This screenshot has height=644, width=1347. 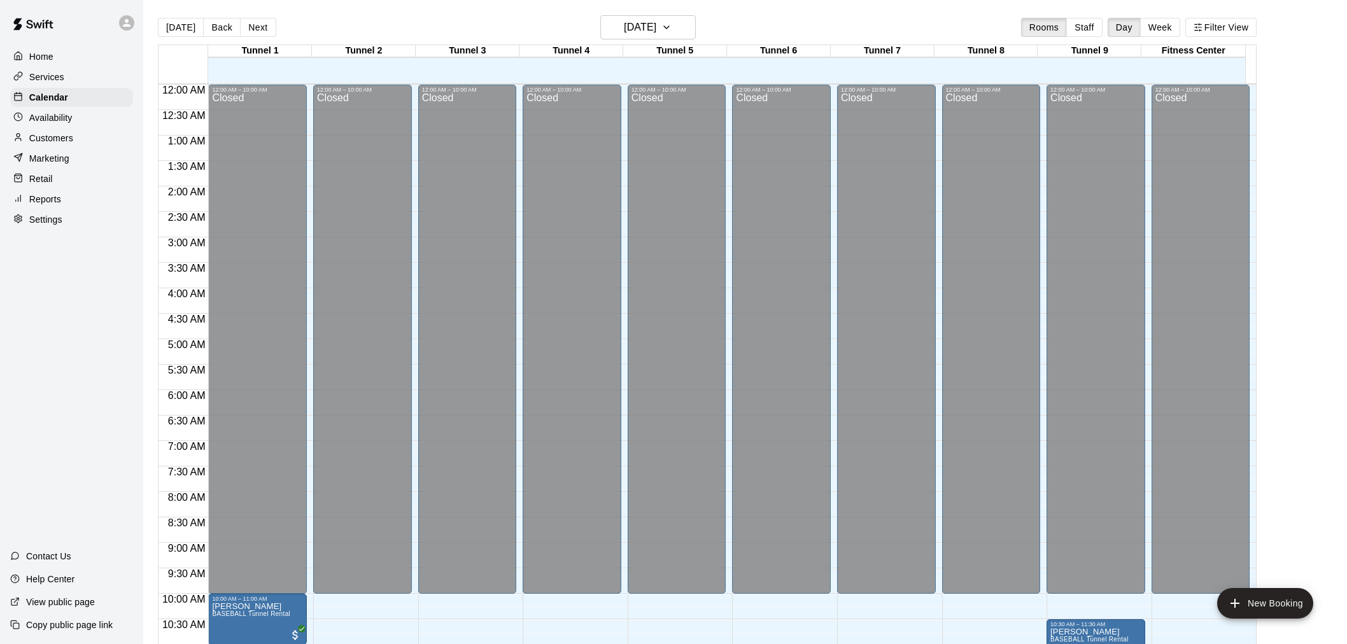 I want to click on a: Marketing, so click(x=71, y=159).